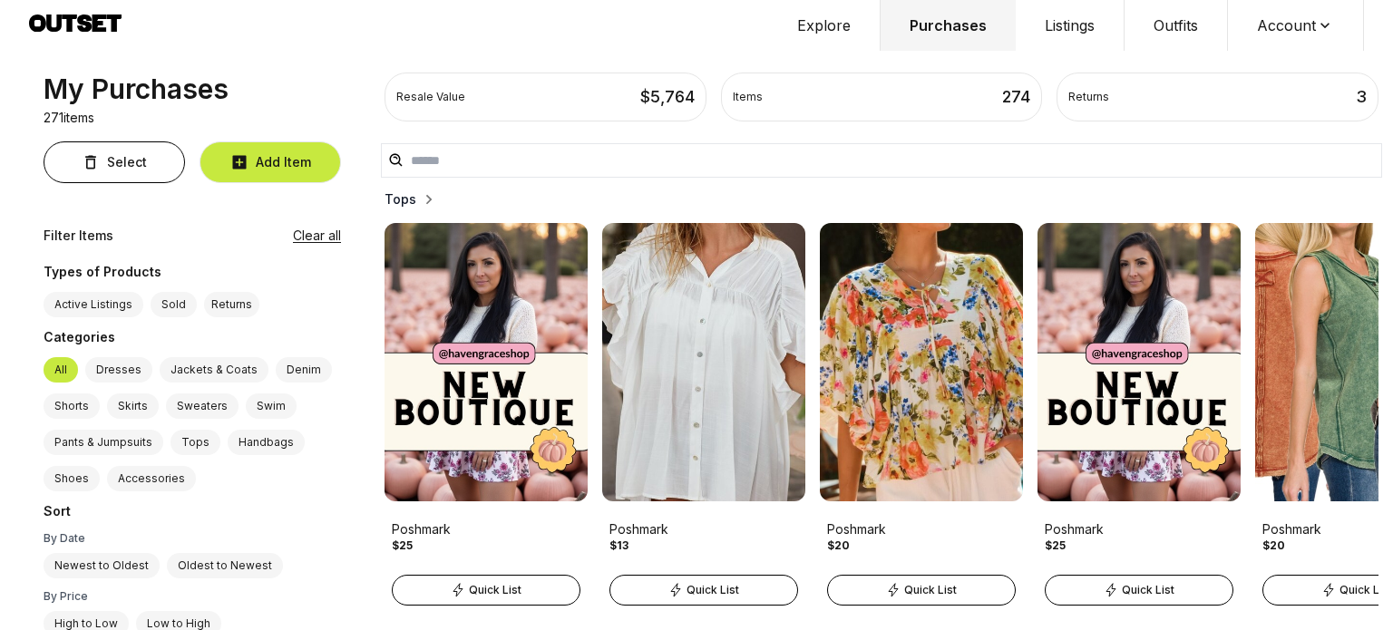 The width and height of the screenshot is (1393, 630). I want to click on button: Tops, so click(411, 200).